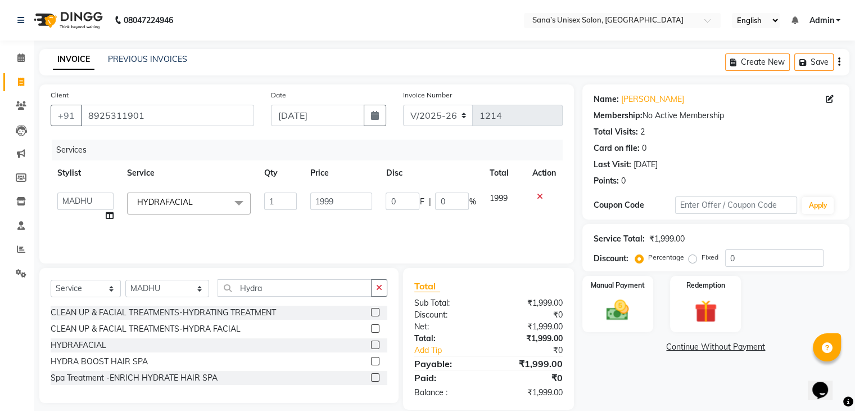  Describe the element at coordinates (606, 99) in the screenshot. I see `div: Name:` at that location.